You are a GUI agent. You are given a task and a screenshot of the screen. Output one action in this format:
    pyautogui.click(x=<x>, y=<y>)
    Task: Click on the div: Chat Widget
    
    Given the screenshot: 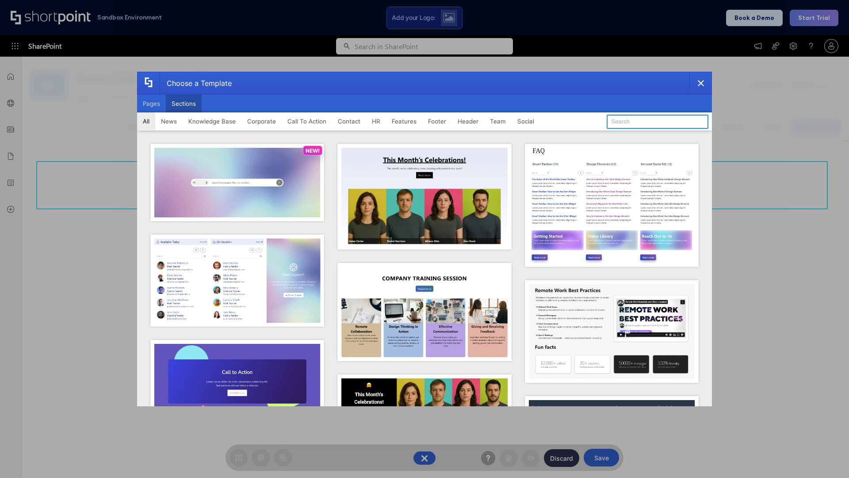 What is the action you would take?
    pyautogui.click(x=827, y=457)
    